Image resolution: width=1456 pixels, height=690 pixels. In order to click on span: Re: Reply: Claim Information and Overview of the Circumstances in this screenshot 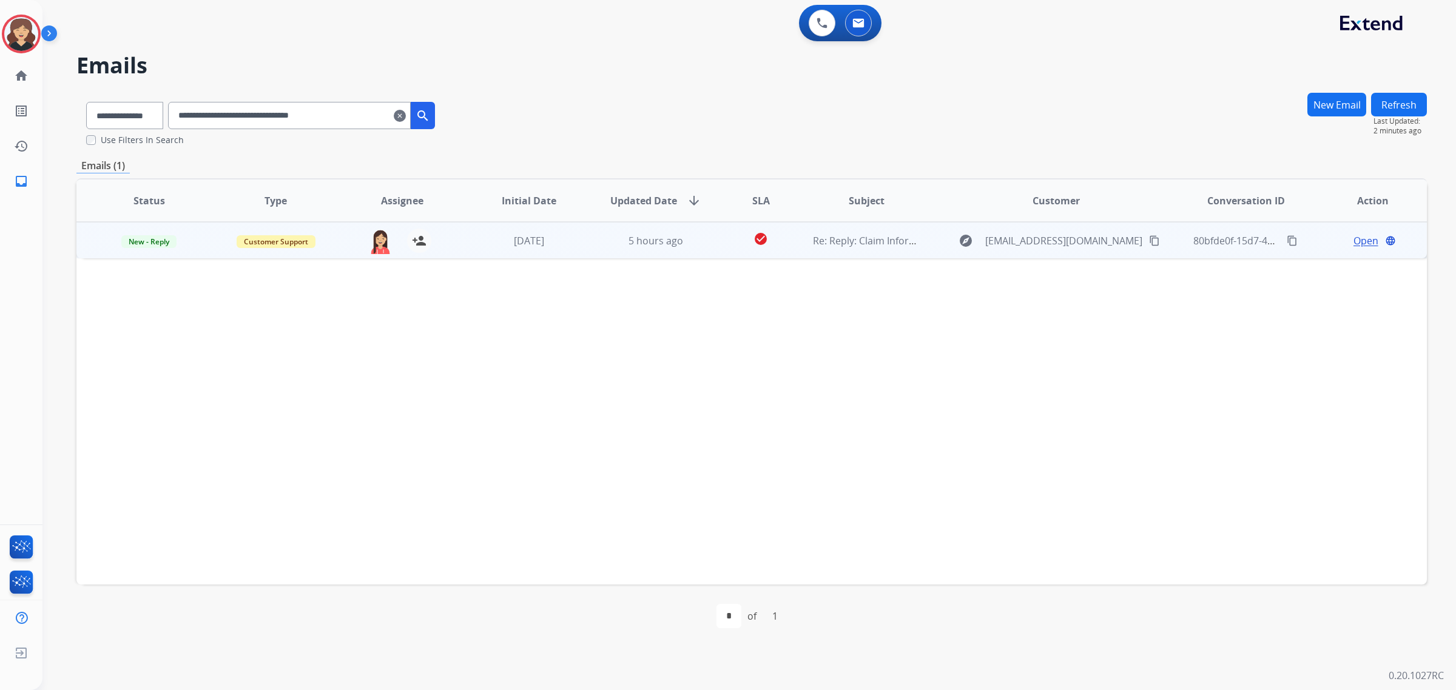, I will do `click(959, 241)`.